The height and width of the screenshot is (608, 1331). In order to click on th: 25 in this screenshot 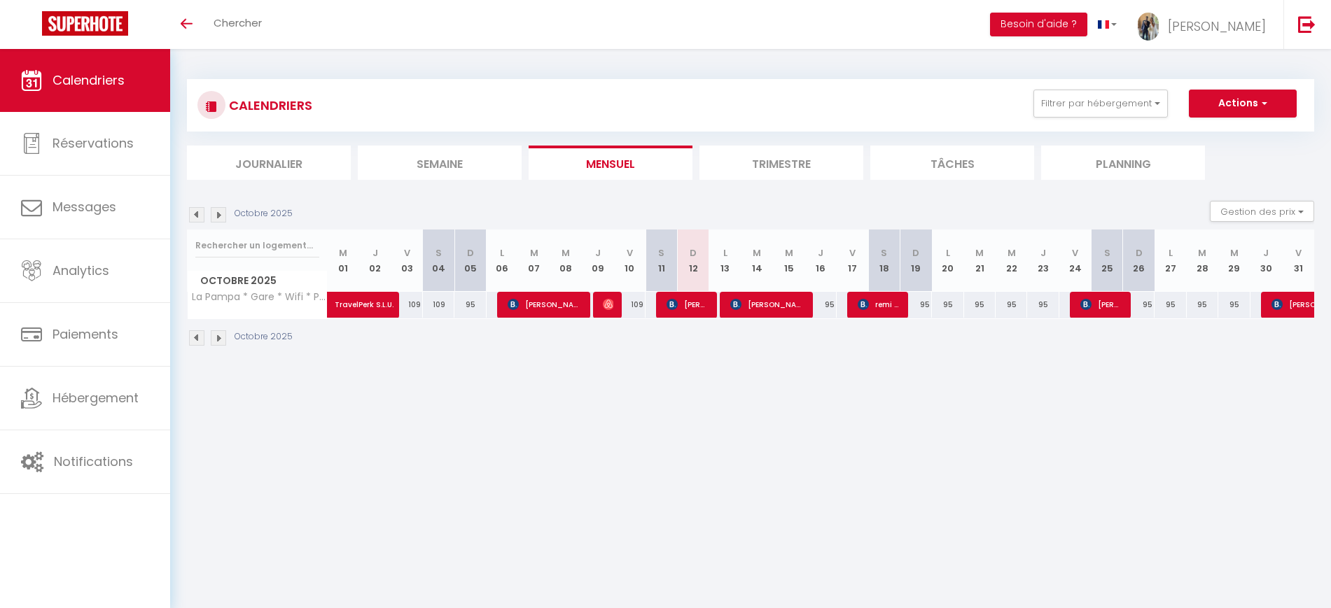, I will do `click(1106, 260)`.